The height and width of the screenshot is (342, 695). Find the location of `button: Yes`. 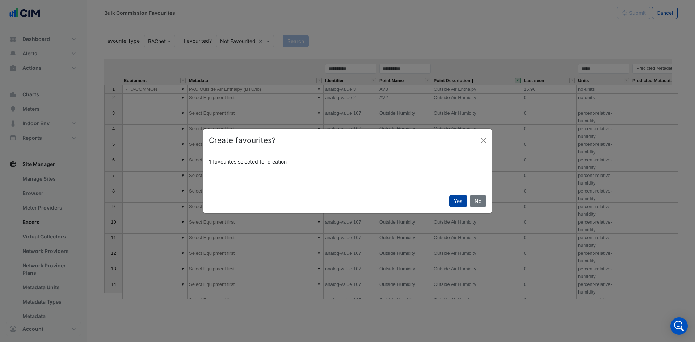

button: Yes is located at coordinates (458, 201).